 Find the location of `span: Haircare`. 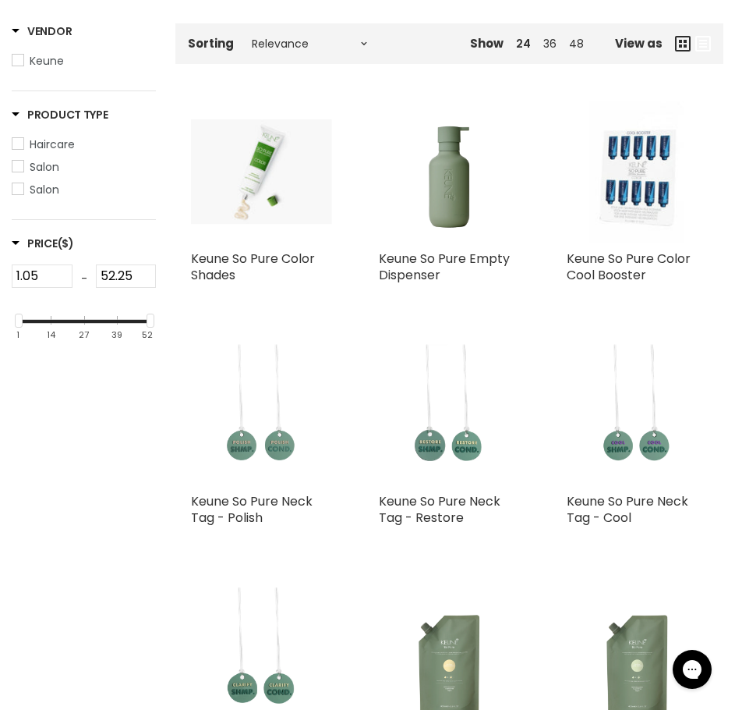

span: Haircare is located at coordinates (52, 144).